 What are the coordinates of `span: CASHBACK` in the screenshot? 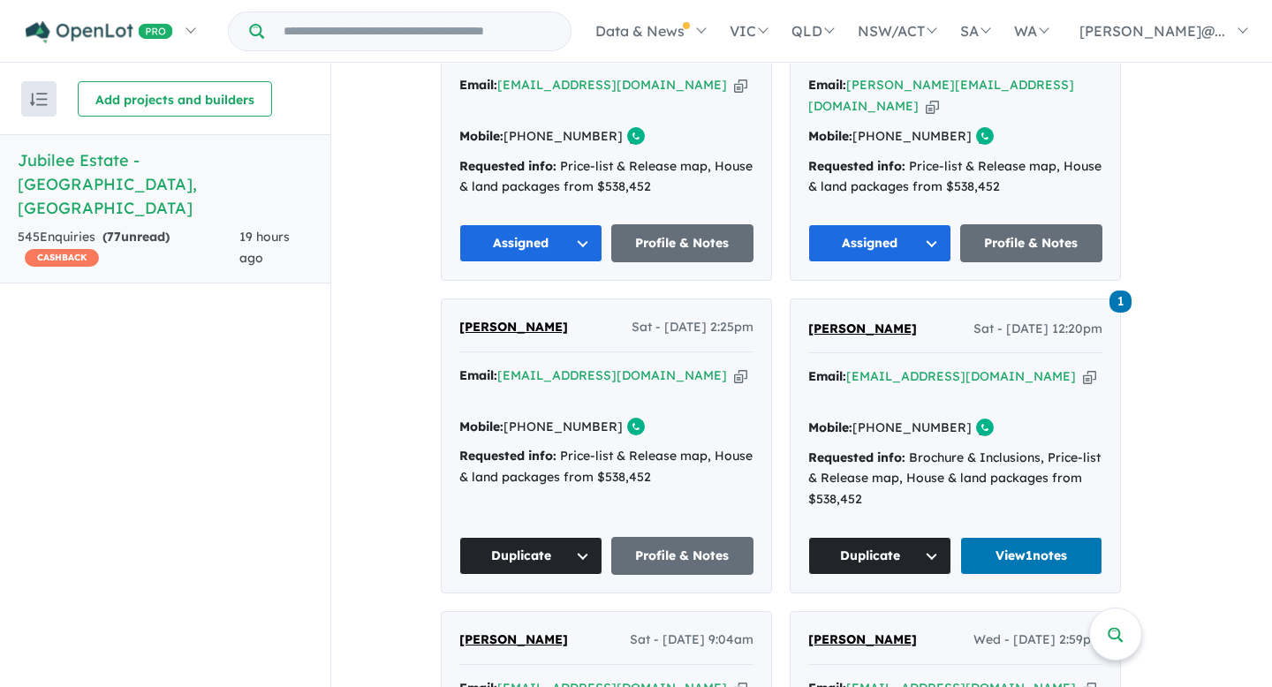 It's located at (62, 258).